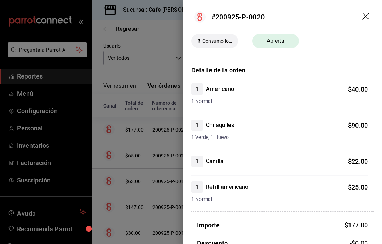 The width and height of the screenshot is (382, 244). I want to click on h4: Americano, so click(220, 89).